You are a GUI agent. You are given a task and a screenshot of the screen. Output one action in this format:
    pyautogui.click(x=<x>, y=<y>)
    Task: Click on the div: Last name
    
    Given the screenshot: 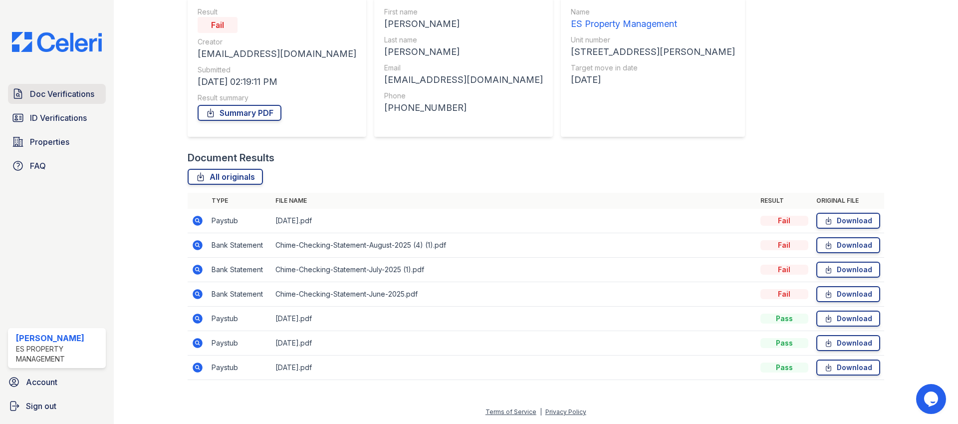 What is the action you would take?
    pyautogui.click(x=464, y=40)
    